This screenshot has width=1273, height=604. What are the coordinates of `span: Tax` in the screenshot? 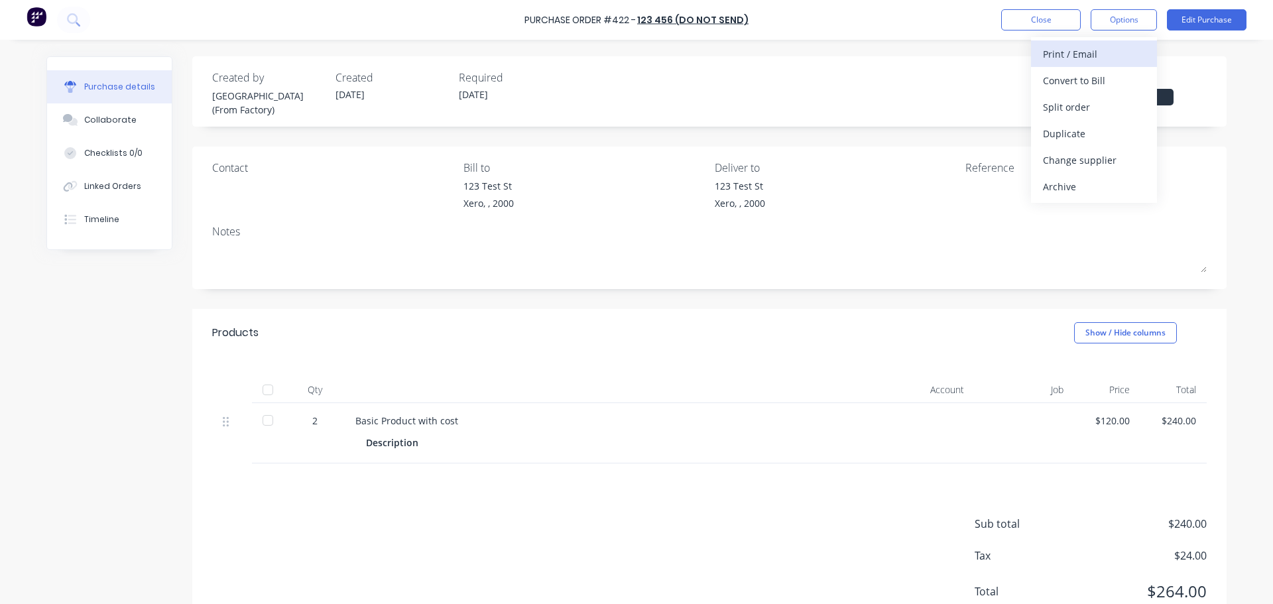 It's located at (1024, 555).